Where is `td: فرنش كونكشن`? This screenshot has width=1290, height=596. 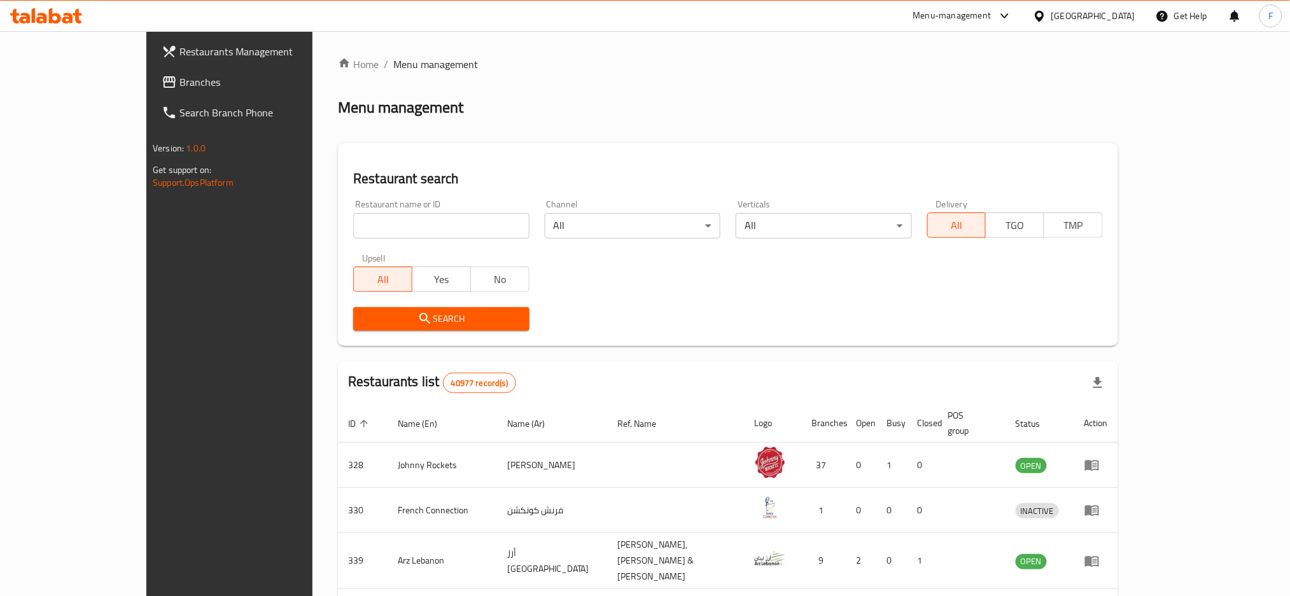 td: فرنش كونكشن is located at coordinates (553, 511).